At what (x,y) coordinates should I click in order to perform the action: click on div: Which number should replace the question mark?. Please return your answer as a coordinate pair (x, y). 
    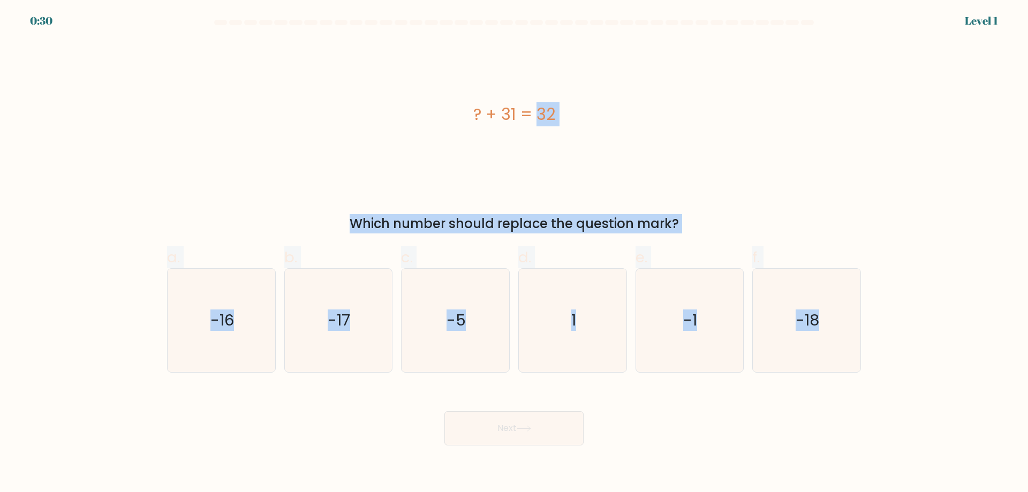
    Looking at the image, I should click on (514, 224).